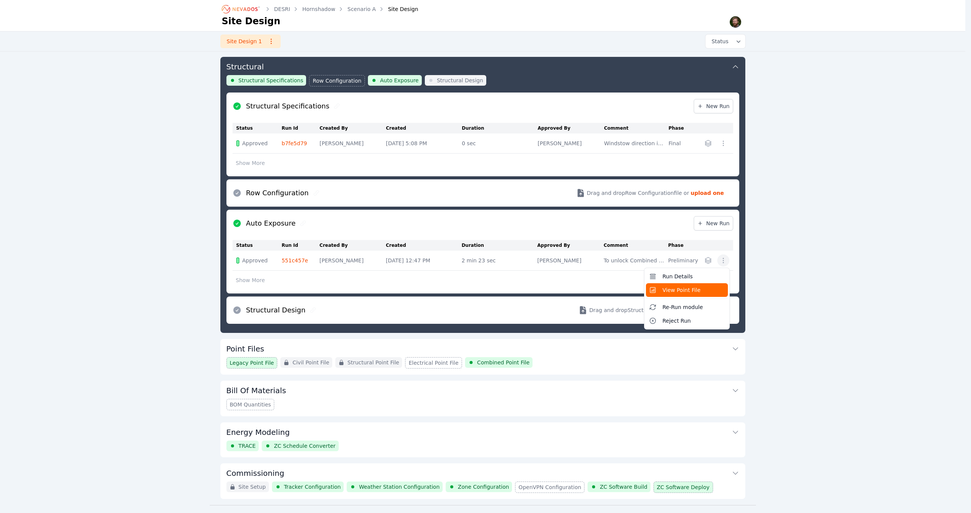 The width and height of the screenshot is (971, 513). What do you see at coordinates (676, 321) in the screenshot?
I see `span: Reject Run` at bounding box center [676, 321].